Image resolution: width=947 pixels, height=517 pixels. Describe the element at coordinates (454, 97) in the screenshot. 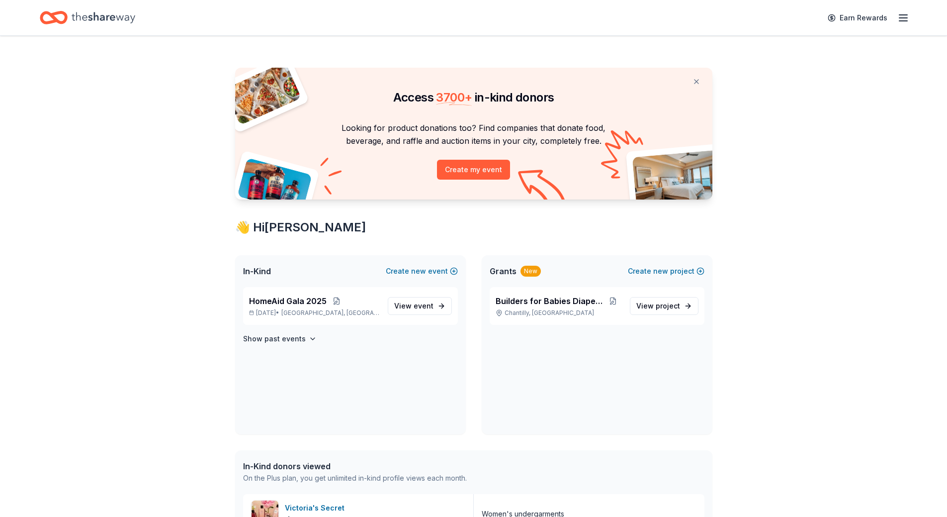

I see `span: 3700 +` at that location.